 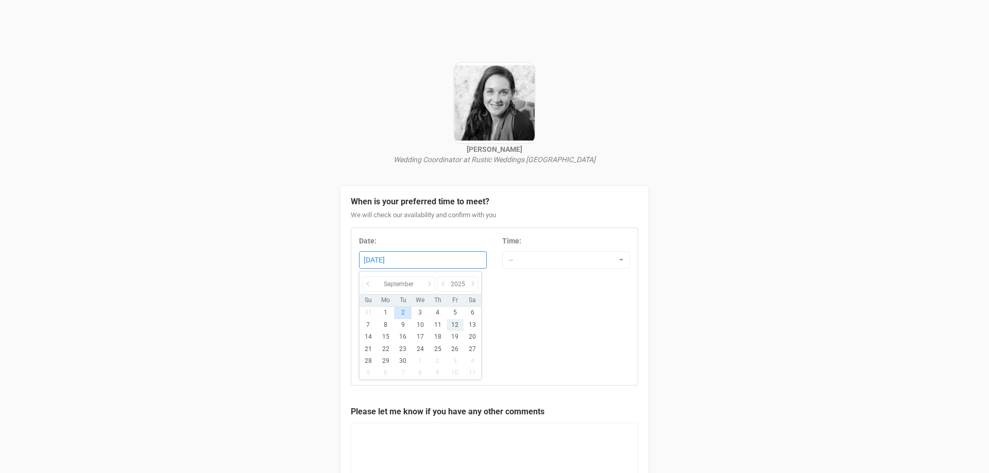 I want to click on li: 13, so click(x=472, y=325).